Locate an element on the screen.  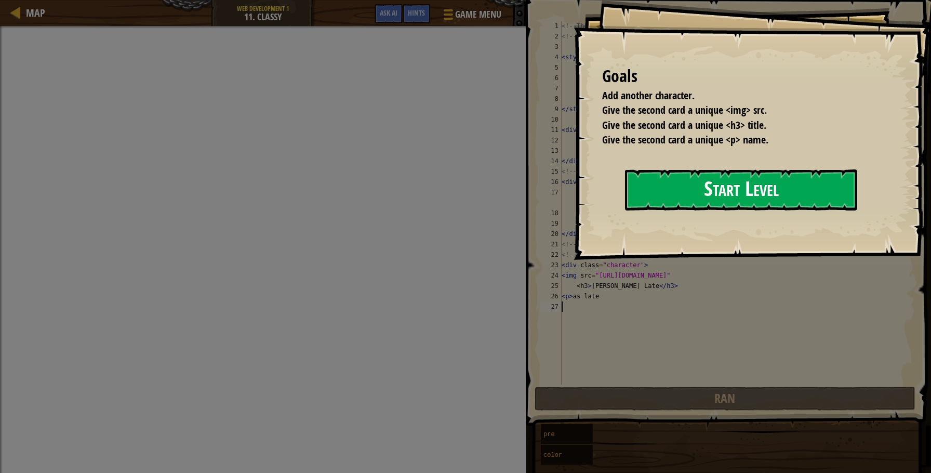
div: 18 is located at coordinates (551, 213).